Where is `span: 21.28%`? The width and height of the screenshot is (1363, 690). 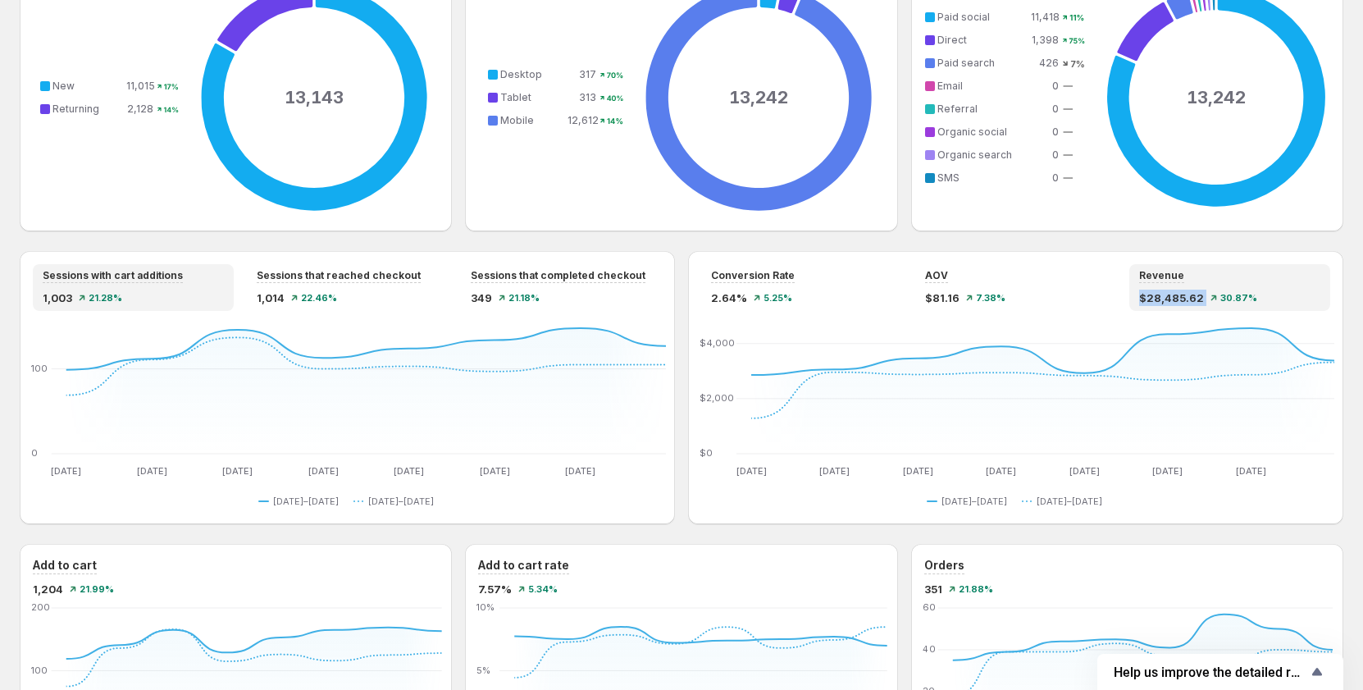 span: 21.28% is located at coordinates (105, 298).